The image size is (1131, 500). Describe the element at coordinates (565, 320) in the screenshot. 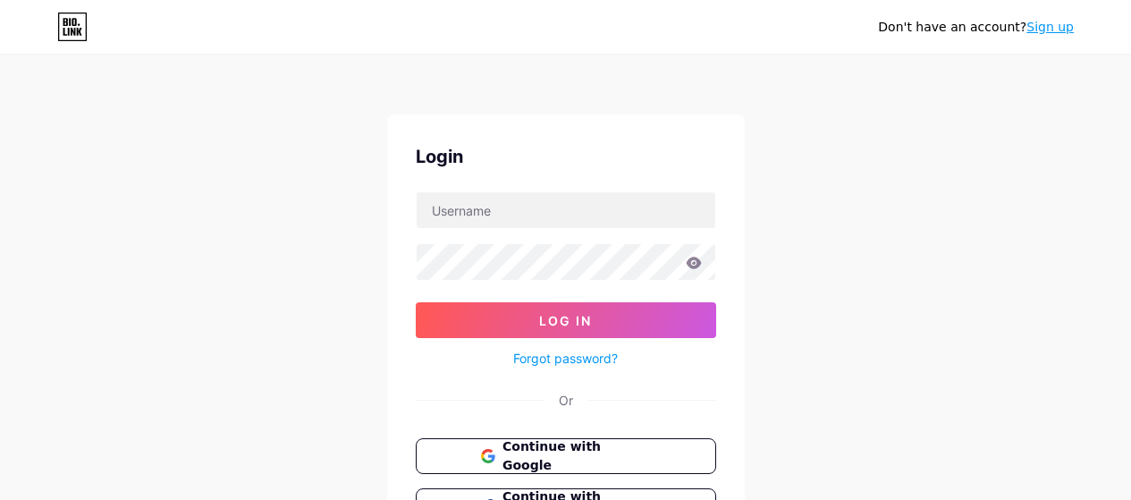

I see `span: Log In` at that location.